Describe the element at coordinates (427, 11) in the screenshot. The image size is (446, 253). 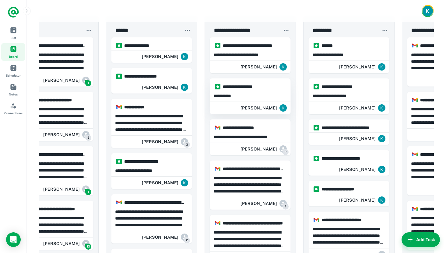
I see `img: Kristina Jackson` at that location.